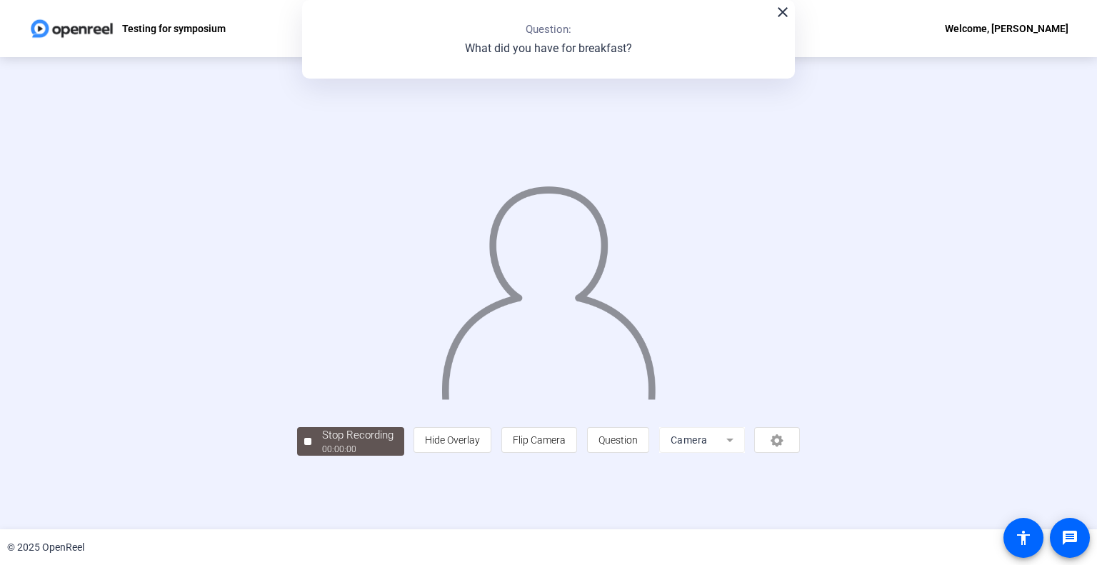 The image size is (1097, 565). What do you see at coordinates (1024, 538) in the screenshot?
I see `mat-icon: accessibility` at bounding box center [1024, 538].